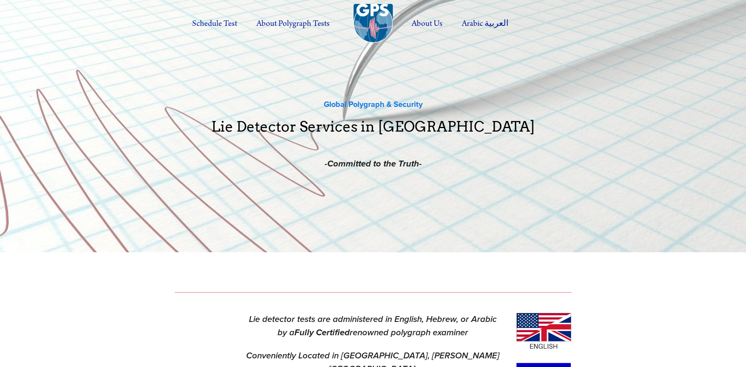  I want to click on label: About Us, so click(427, 24).